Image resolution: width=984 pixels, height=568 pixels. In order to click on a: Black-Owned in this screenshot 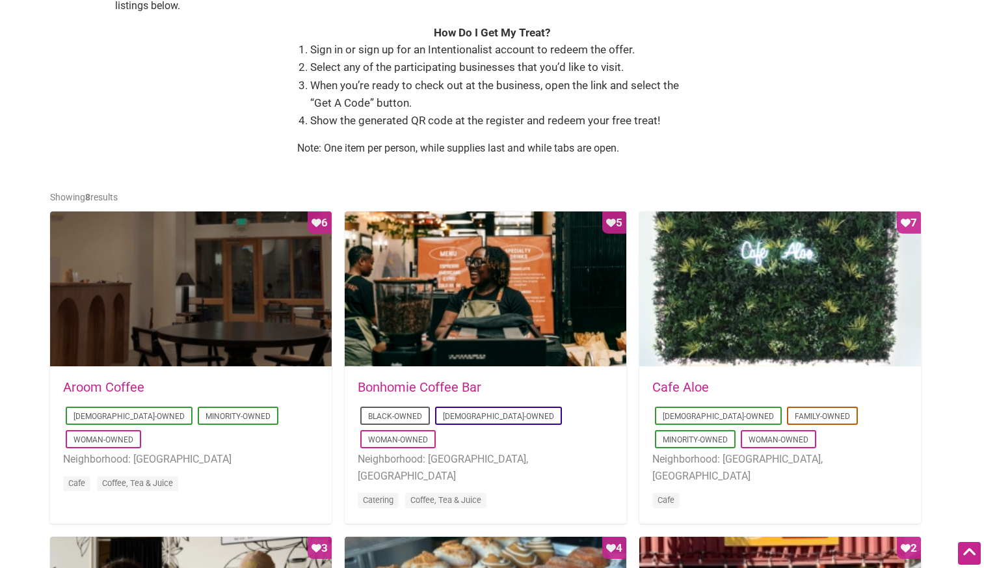, I will do `click(395, 416)`.